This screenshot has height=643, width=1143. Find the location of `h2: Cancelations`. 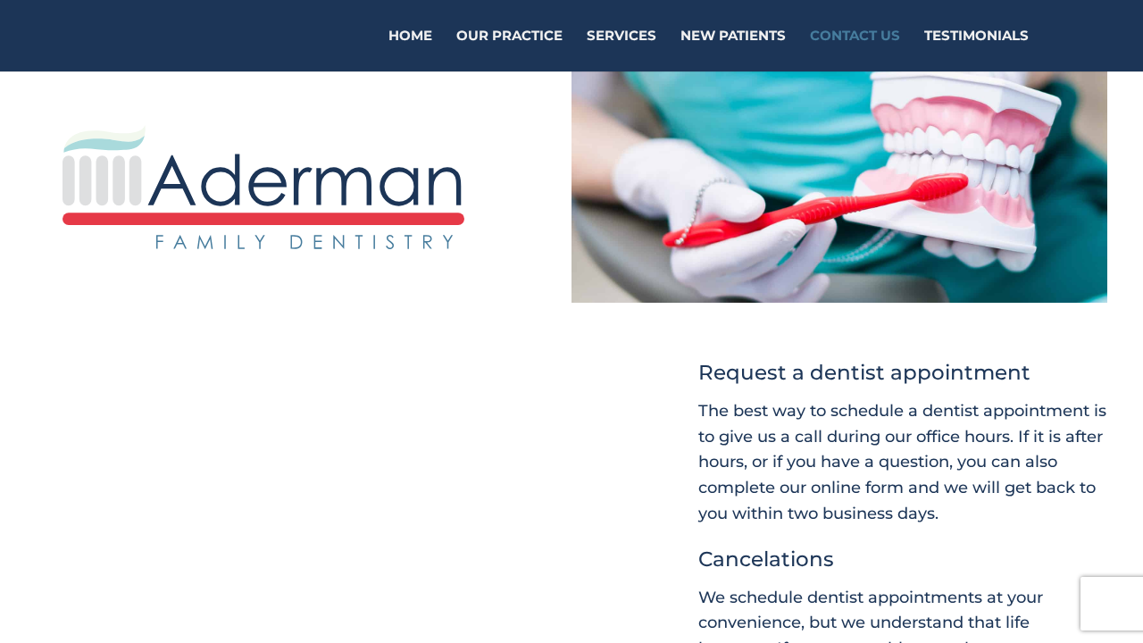

h2: Cancelations is located at coordinates (902, 563).